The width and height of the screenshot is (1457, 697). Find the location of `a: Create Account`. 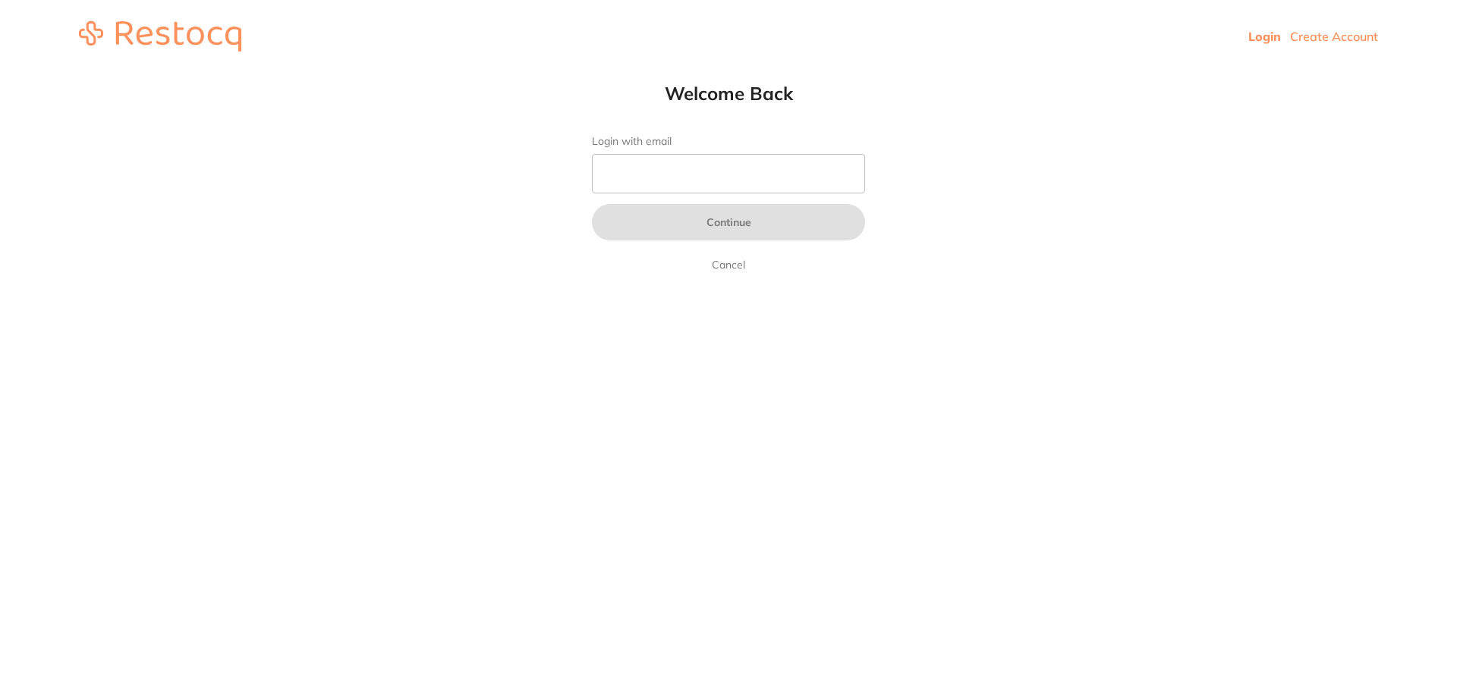

a: Create Account is located at coordinates (1334, 36).